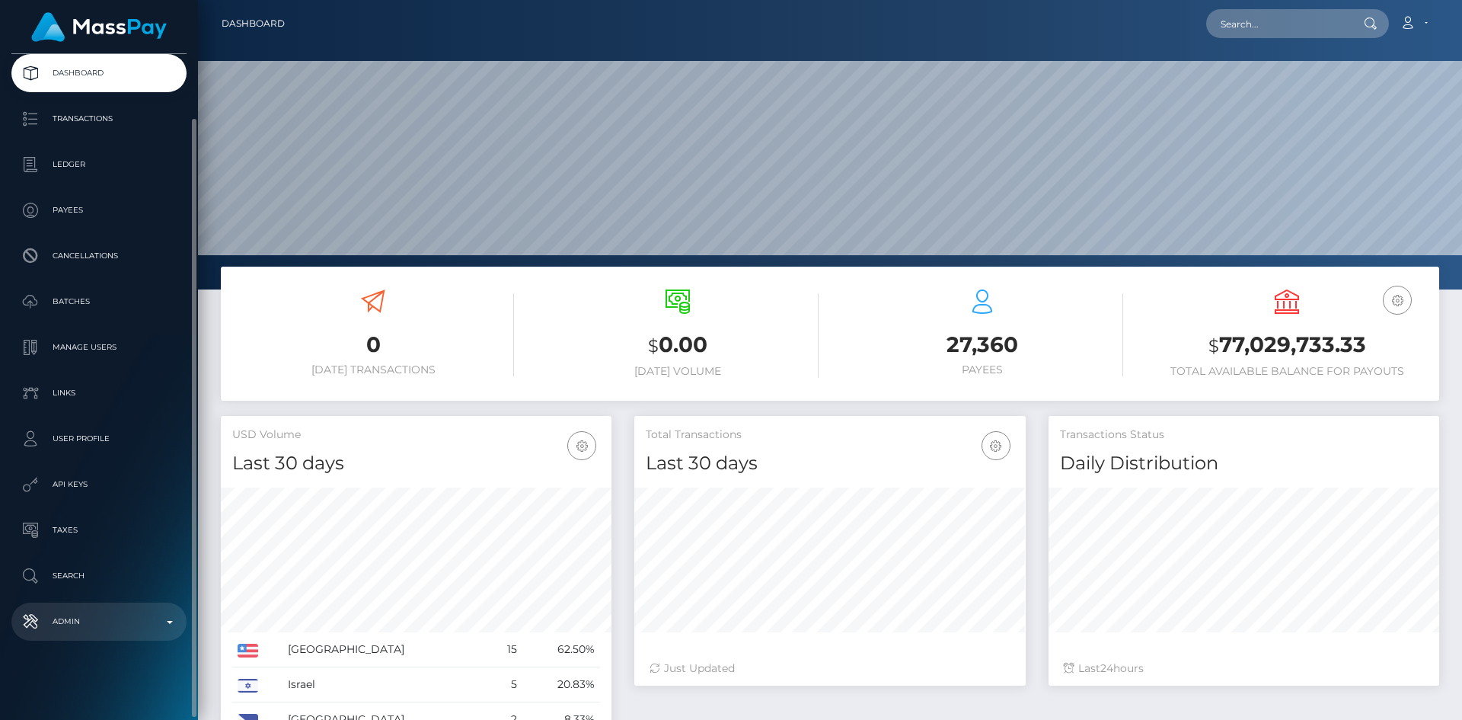 This screenshot has width=1462, height=720. I want to click on h5: Transactions Status, so click(1244, 435).